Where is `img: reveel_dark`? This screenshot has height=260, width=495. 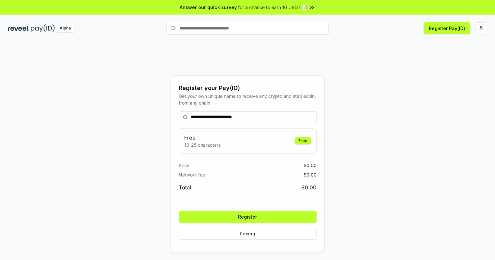
img: reveel_dark is located at coordinates (18, 28).